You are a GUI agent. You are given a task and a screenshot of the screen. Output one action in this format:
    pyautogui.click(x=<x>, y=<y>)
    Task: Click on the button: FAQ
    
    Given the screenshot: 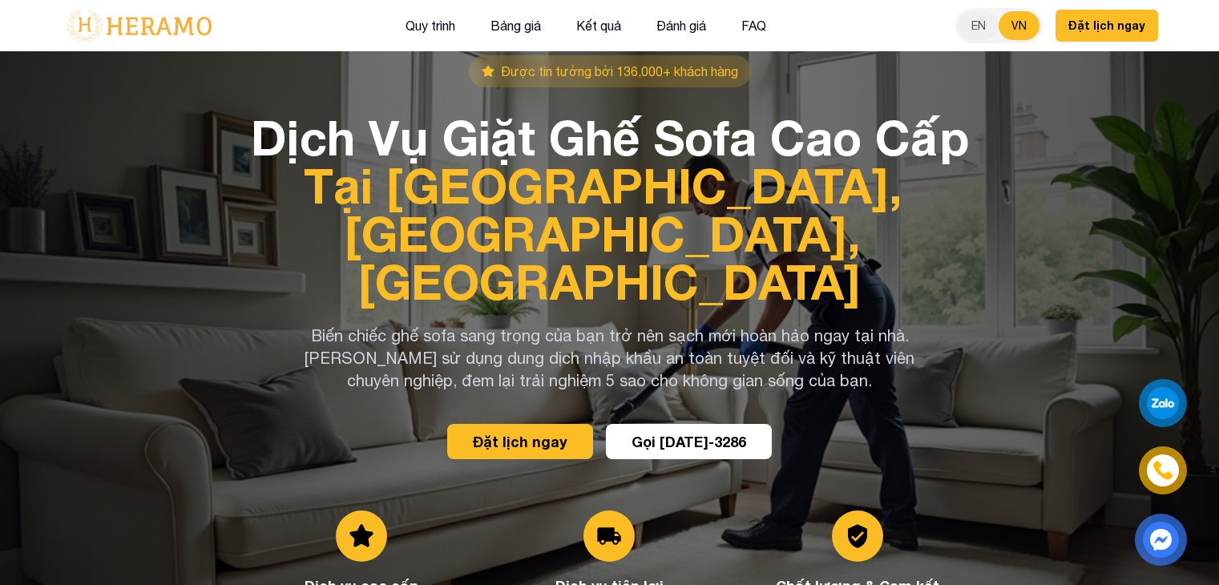 What is the action you would take?
    pyautogui.click(x=753, y=26)
    